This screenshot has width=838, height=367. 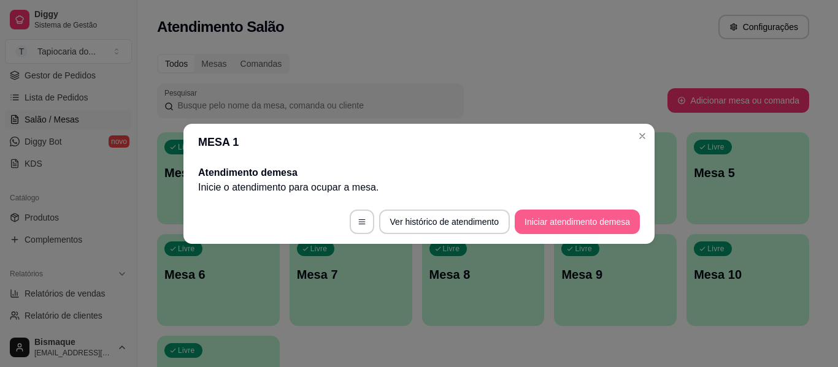 What do you see at coordinates (577, 222) in the screenshot?
I see `button: Iniciar atendimento demesa` at bounding box center [577, 222].